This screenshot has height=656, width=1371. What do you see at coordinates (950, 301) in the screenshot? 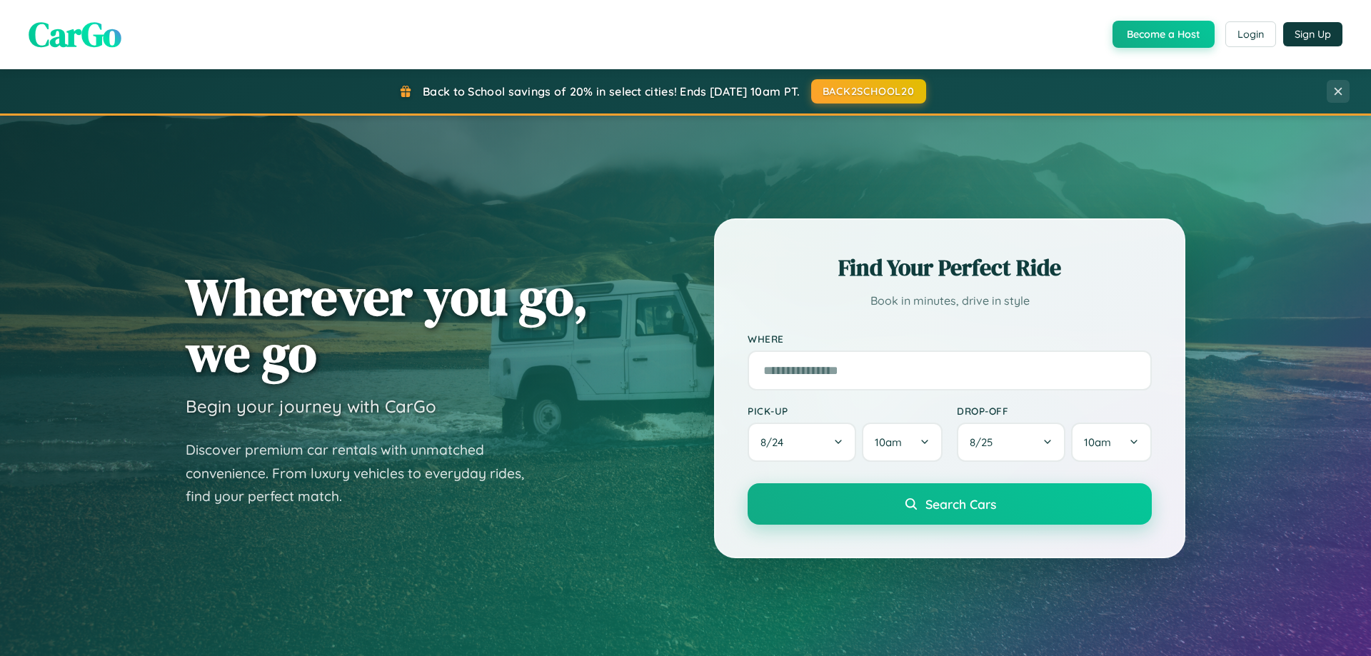
I see `p: Book in minutes, drive in style` at bounding box center [950, 301].